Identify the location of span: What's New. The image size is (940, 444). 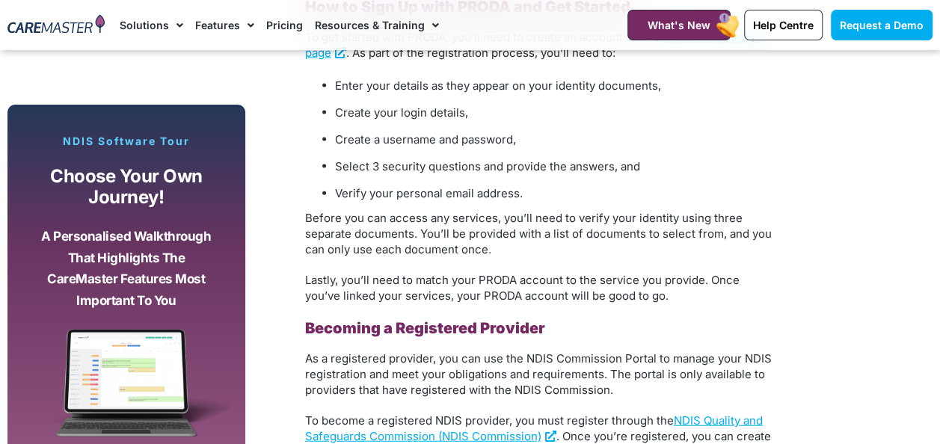
(679, 25).